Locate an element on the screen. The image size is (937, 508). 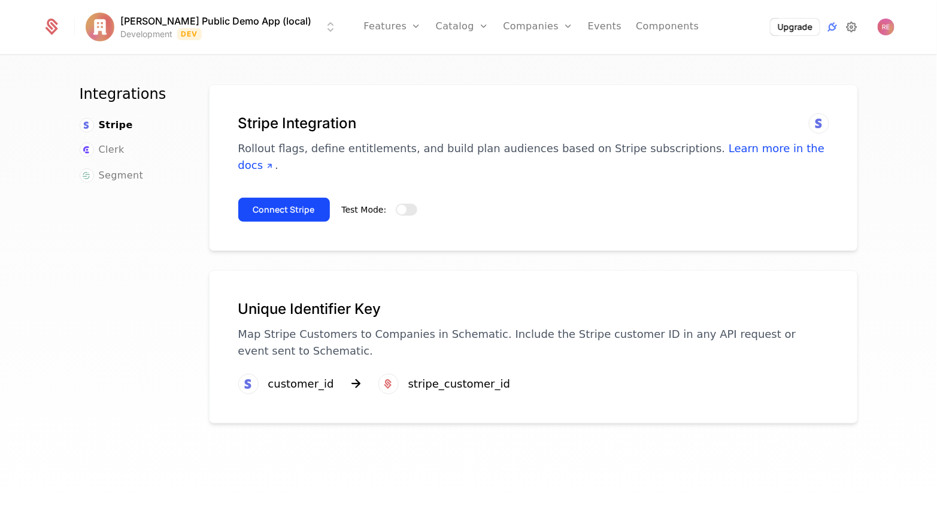
span: Stripe is located at coordinates (116, 125).